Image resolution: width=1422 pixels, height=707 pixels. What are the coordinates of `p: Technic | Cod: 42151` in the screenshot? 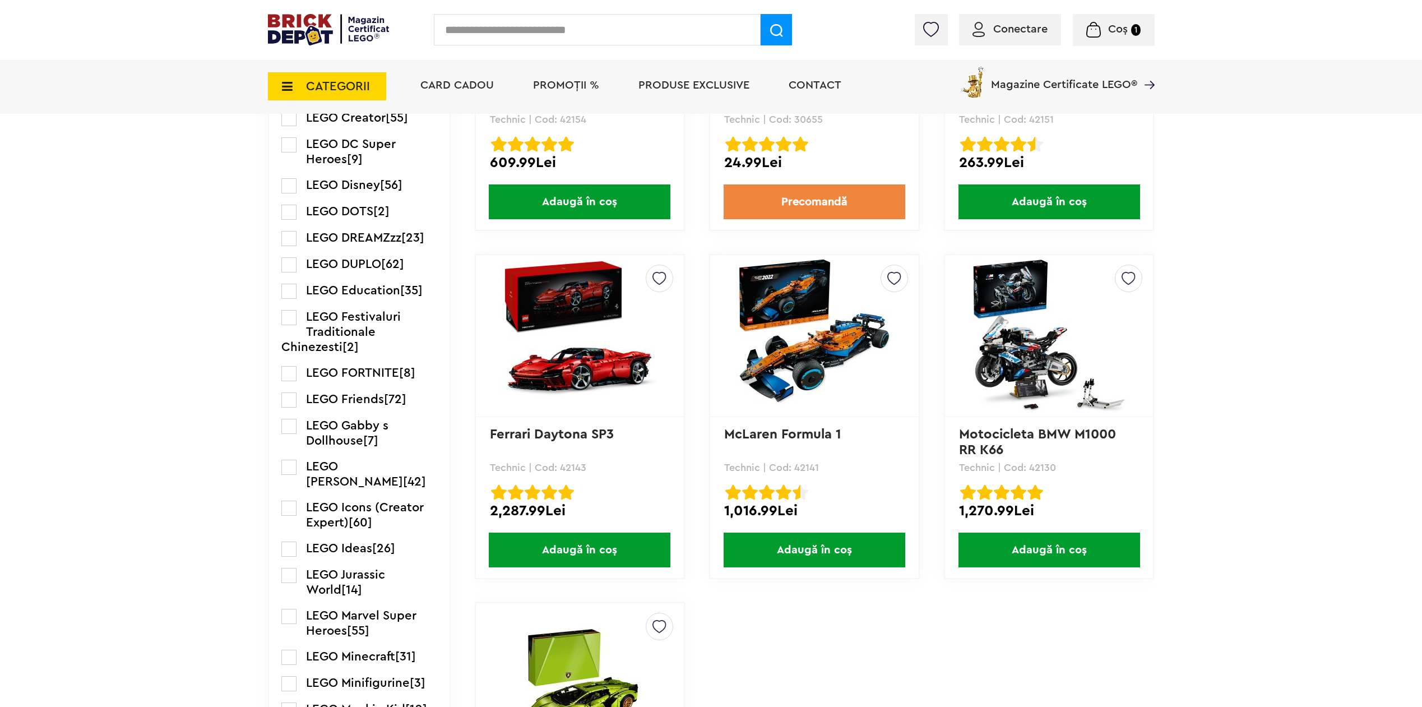 It's located at (1049, 119).